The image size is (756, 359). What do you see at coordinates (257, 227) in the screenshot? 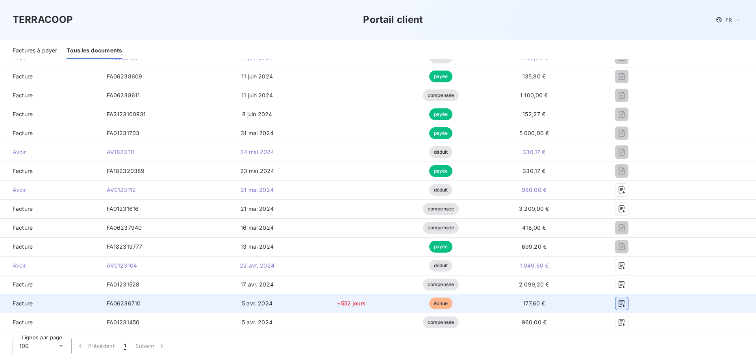
I see `span: 16 mai 2024` at bounding box center [257, 227].